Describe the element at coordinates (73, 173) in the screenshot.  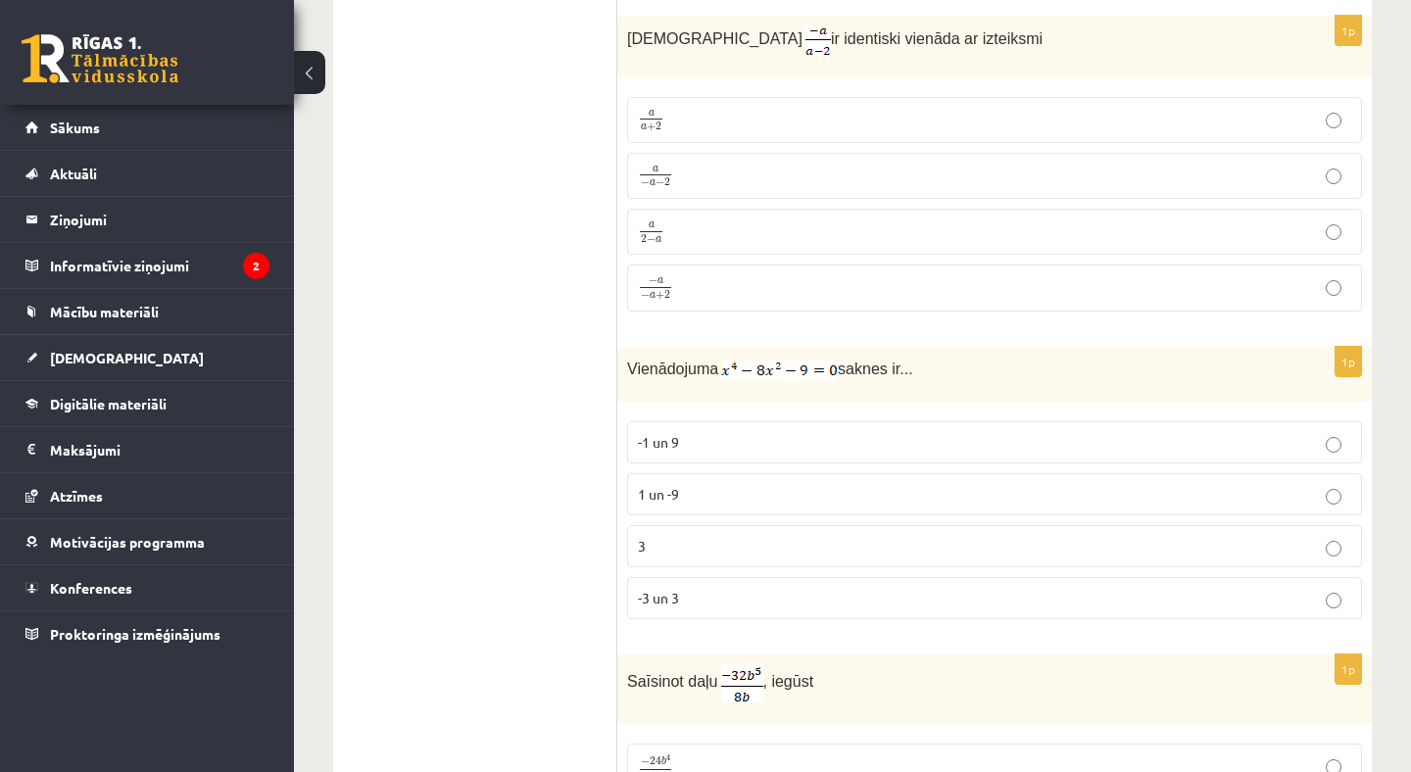
I see `span: Aktuāli` at that location.